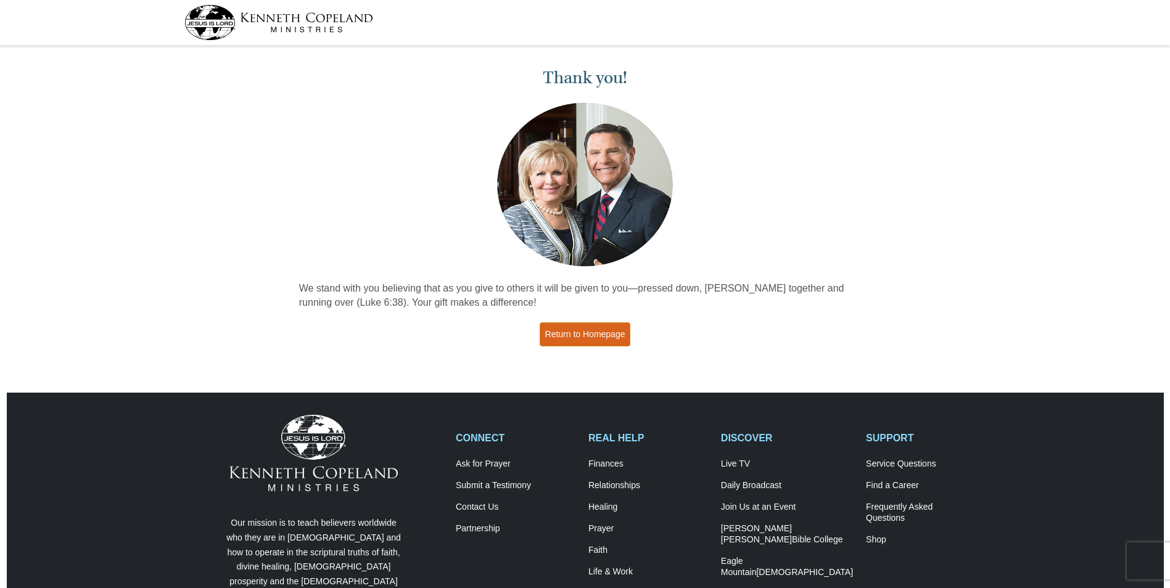 Image resolution: width=1170 pixels, height=588 pixels. What do you see at coordinates (817, 540) in the screenshot?
I see `span: Bible College` at bounding box center [817, 540].